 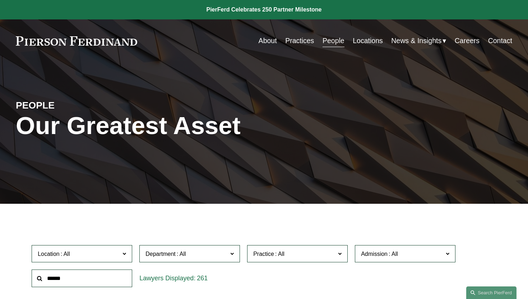 What do you see at coordinates (161, 254) in the screenshot?
I see `span: Department` at bounding box center [161, 254].